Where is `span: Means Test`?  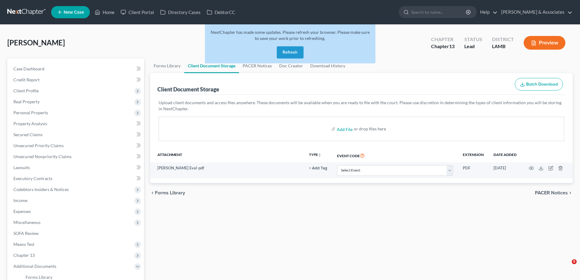
span: Means Test is located at coordinates (24, 244).